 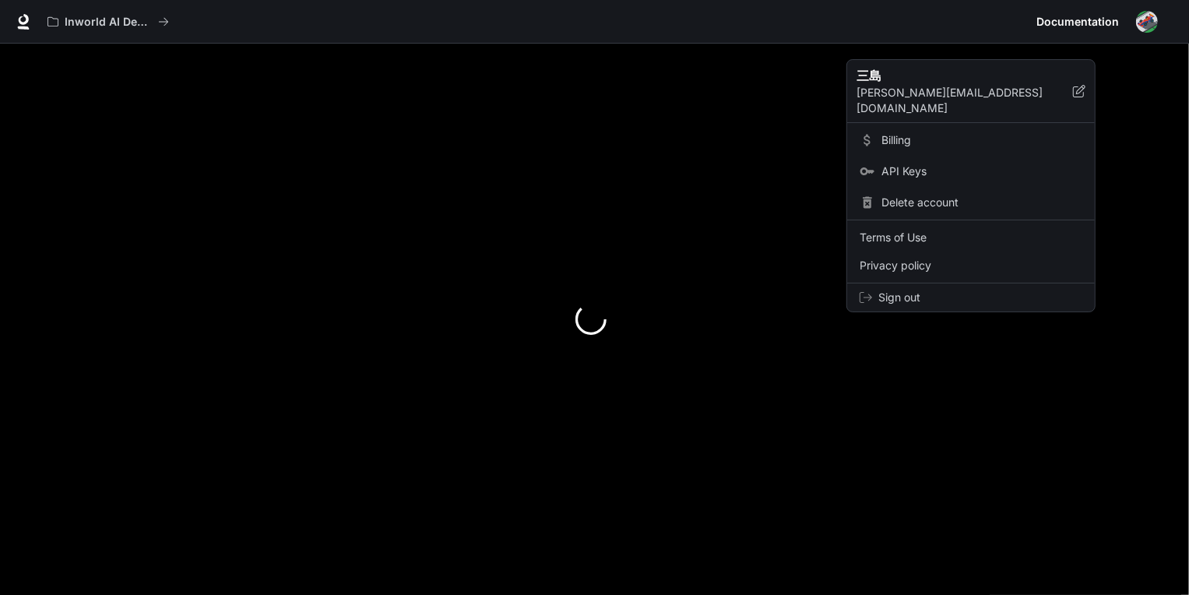 What do you see at coordinates (971, 237) in the screenshot?
I see `span: Terms of Use` at bounding box center [971, 237].